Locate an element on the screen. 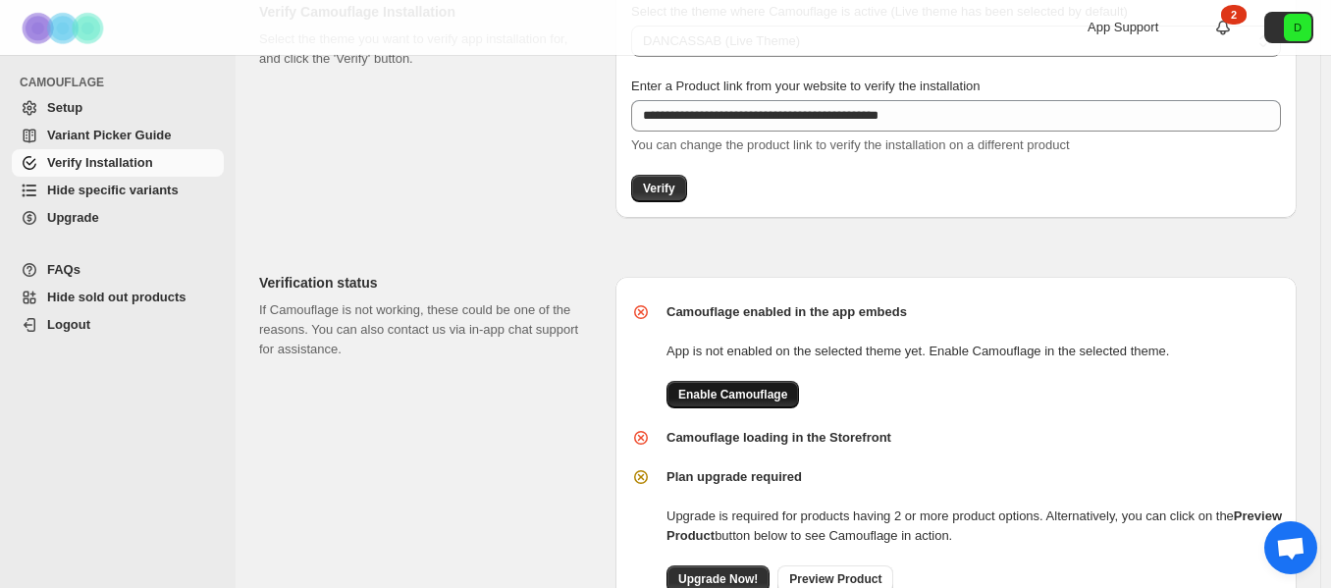  a: Setup is located at coordinates (118, 108).